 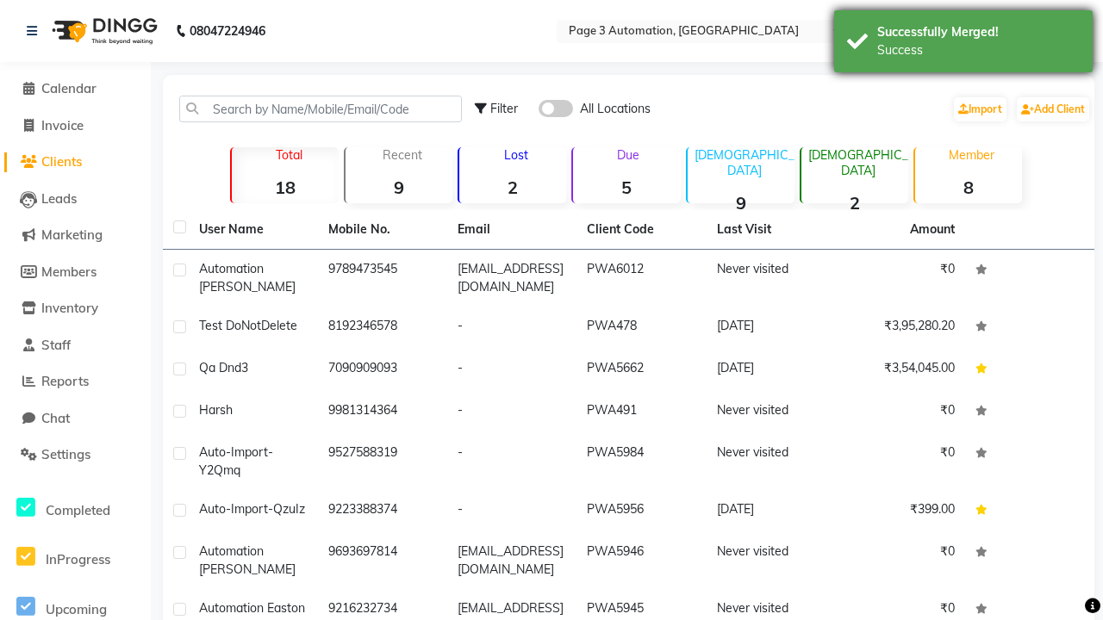 What do you see at coordinates (248, 326) in the screenshot?
I see `span: Test DoNotDelete` at bounding box center [248, 326].